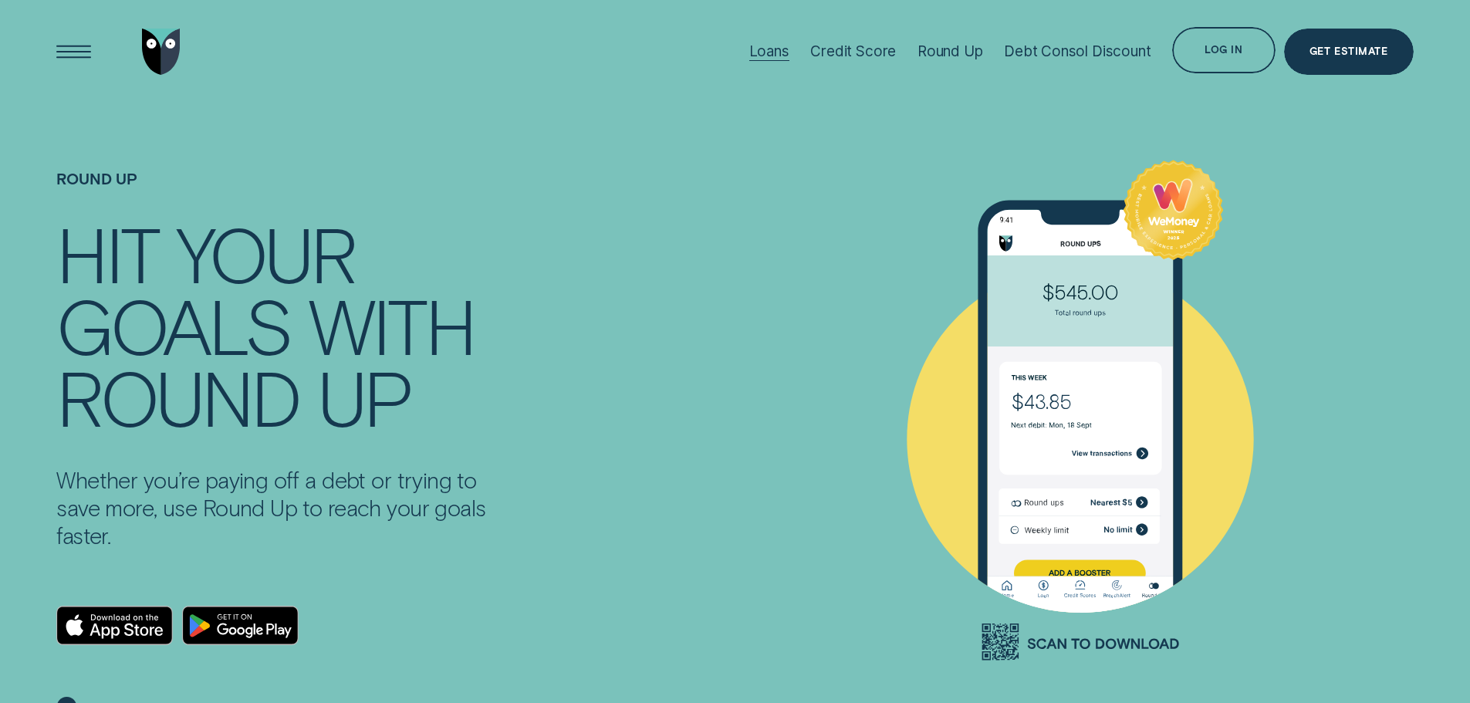 The image size is (1470, 703). I want to click on div: YOUR, so click(265, 252).